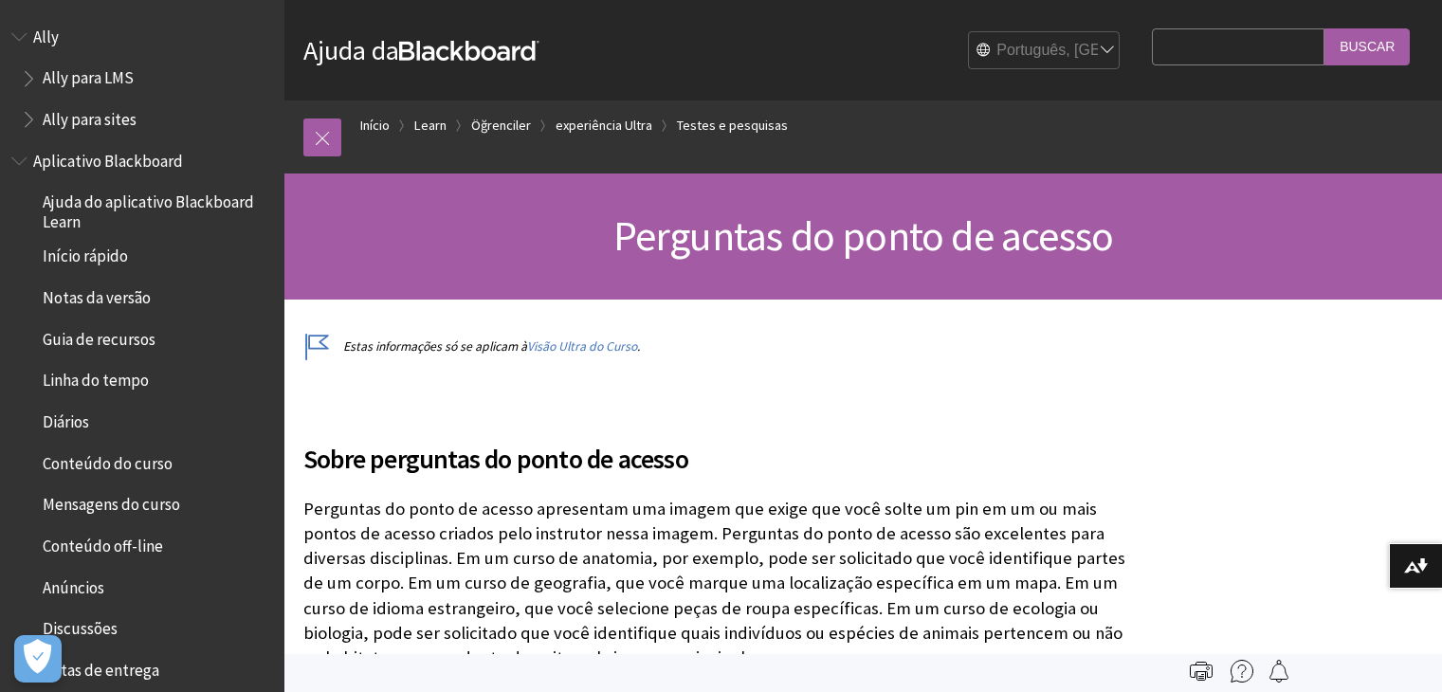 The height and width of the screenshot is (692, 1442). Describe the element at coordinates (582, 346) in the screenshot. I see `a: Visão Ultra do Curso` at that location.